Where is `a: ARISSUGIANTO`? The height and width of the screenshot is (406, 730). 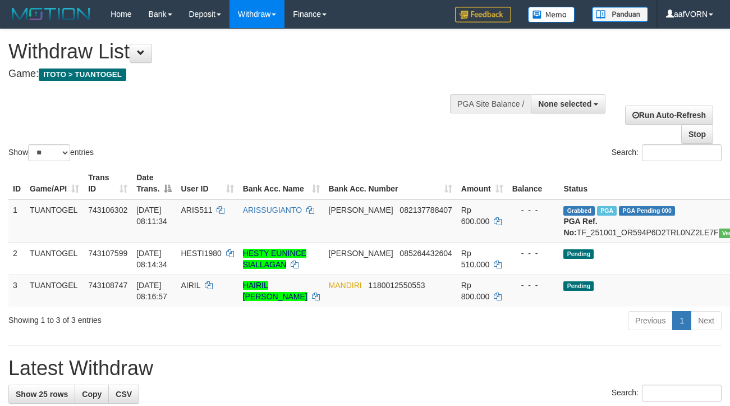 a: ARISSUGIANTO is located at coordinates (273, 210).